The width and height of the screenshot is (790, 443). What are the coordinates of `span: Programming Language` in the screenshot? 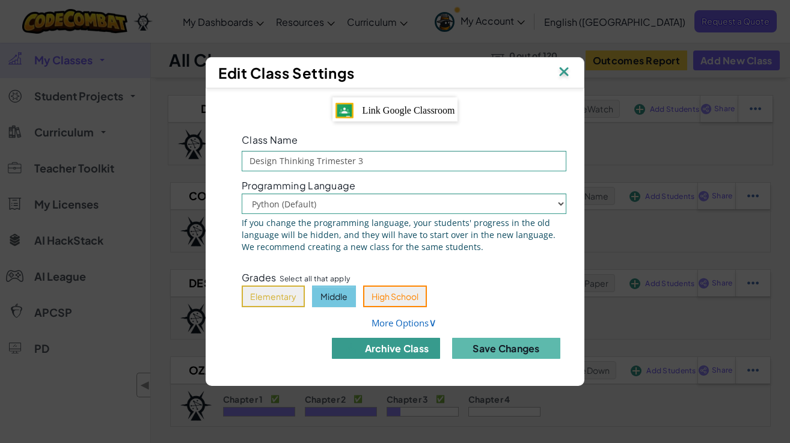 It's located at (298, 185).